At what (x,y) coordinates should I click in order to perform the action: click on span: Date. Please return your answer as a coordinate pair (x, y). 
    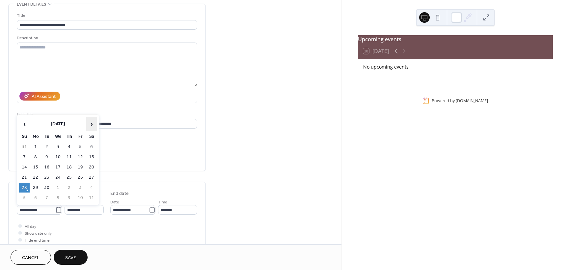
    Looking at the image, I should click on (115, 202).